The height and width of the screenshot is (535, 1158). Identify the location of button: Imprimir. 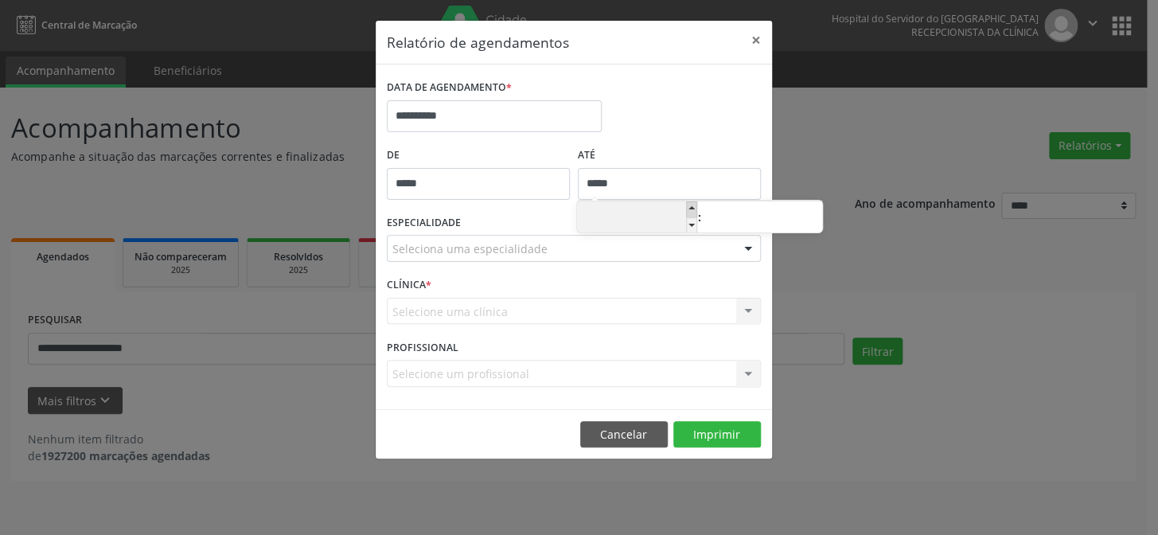
(717, 434).